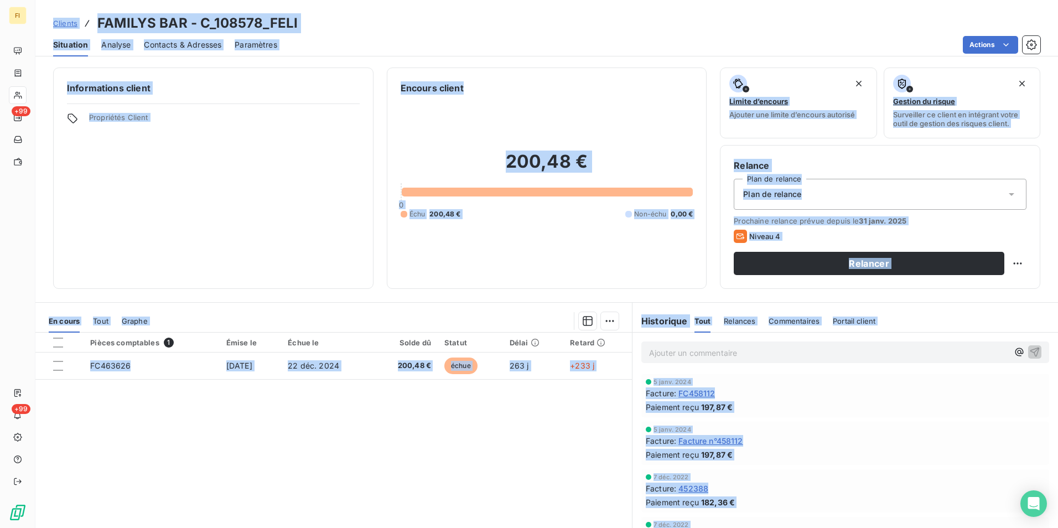 The height and width of the screenshot is (528, 1058). I want to click on h6: Informations client, so click(213, 88).